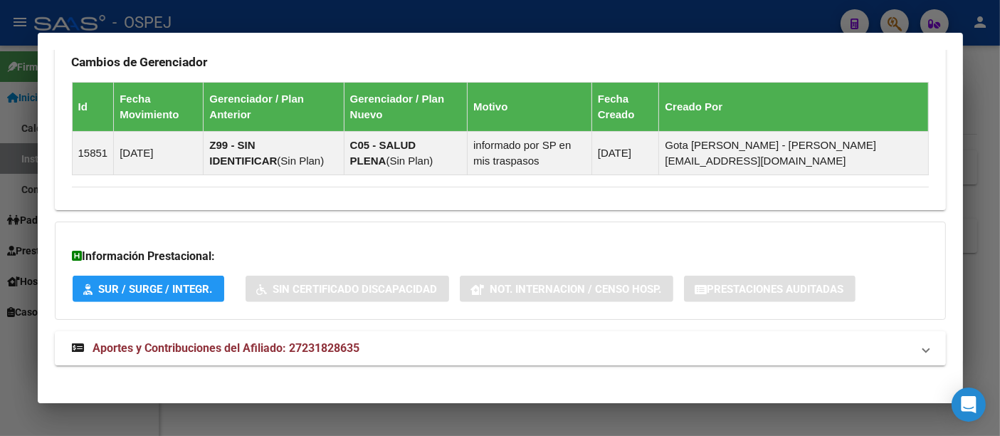 Image resolution: width=1000 pixels, height=436 pixels. Describe the element at coordinates (566, 288) in the screenshot. I see `button: Not. Internacion / Censo Hosp.` at that location.